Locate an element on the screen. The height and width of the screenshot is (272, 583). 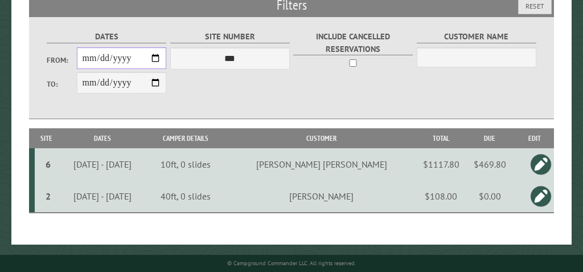
td: 40ft, 0 slides is located at coordinates (186, 196).